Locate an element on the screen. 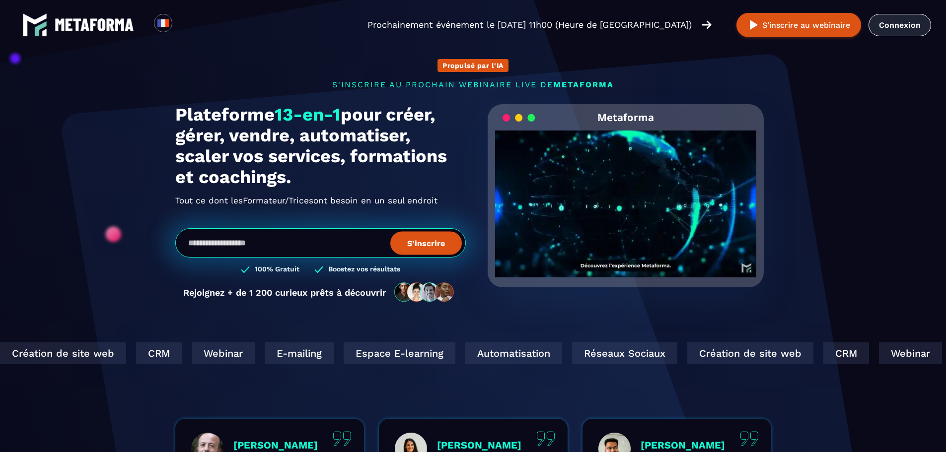 The image size is (946, 452). input: Search for option is located at coordinates (184, 25).